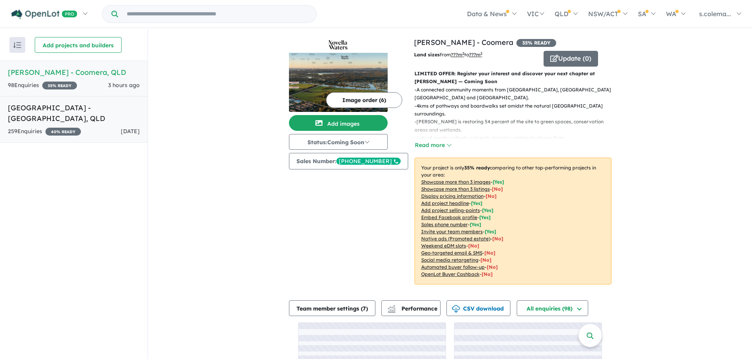 Image resolution: width=752 pixels, height=359 pixels. What do you see at coordinates (124, 85) in the screenshot?
I see `span: 3 hours ago` at bounding box center [124, 85].